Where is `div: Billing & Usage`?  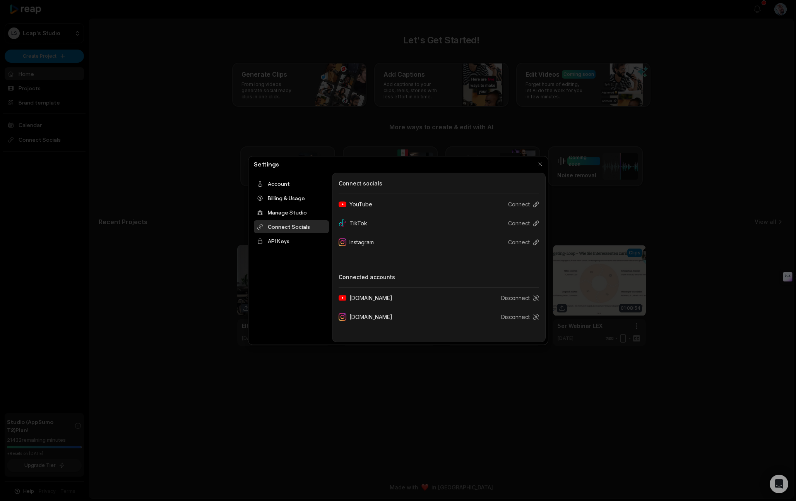
div: Billing & Usage is located at coordinates (291, 198).